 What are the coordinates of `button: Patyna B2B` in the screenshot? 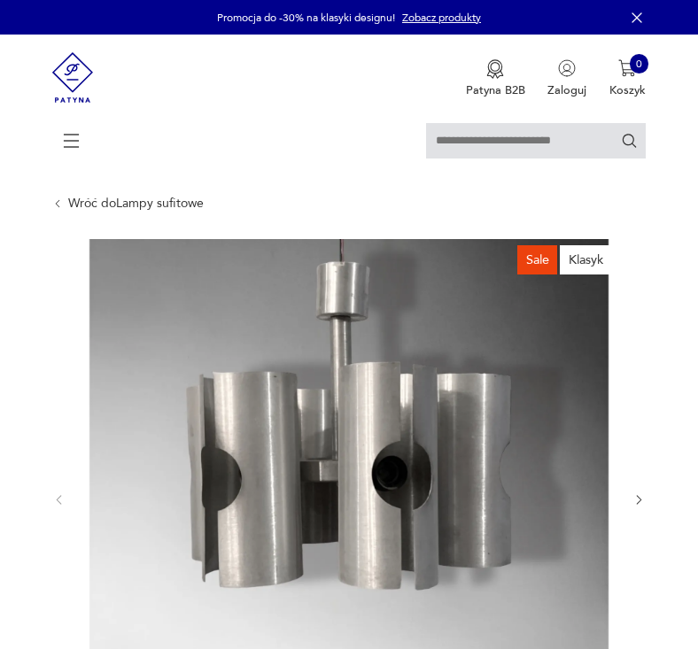 It's located at (495, 79).